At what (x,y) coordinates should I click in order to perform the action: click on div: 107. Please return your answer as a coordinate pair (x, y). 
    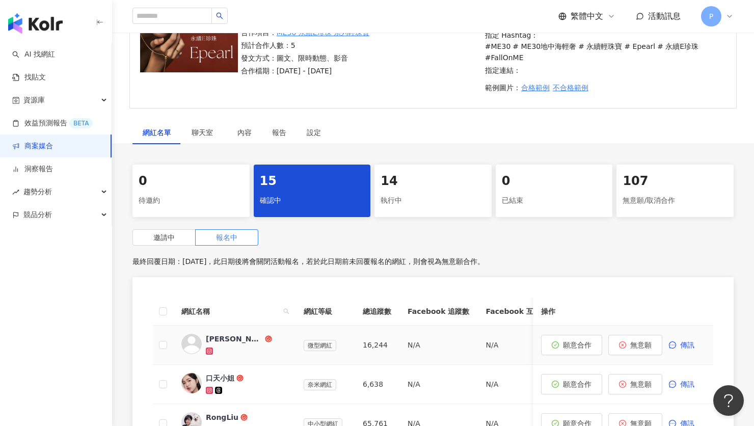
    Looking at the image, I should click on (675, 181).